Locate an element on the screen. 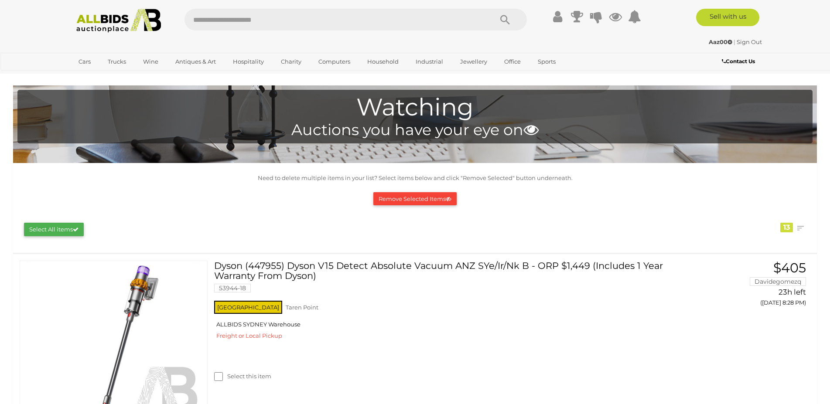 The image size is (830, 404). div: 13 is located at coordinates (786, 228).